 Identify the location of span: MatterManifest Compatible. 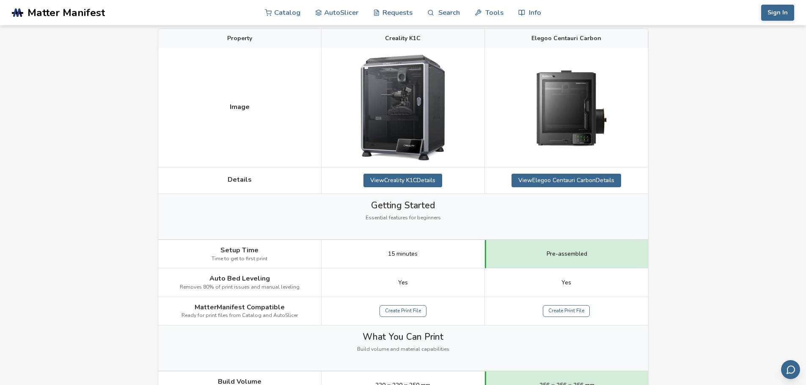
(239, 308).